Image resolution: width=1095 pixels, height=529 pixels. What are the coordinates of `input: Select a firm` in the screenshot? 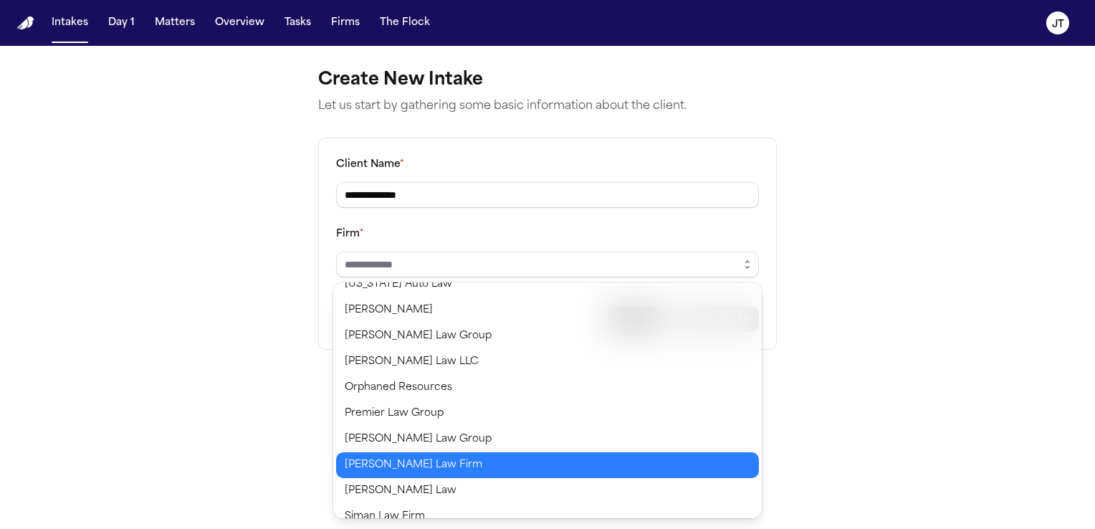 It's located at (548, 264).